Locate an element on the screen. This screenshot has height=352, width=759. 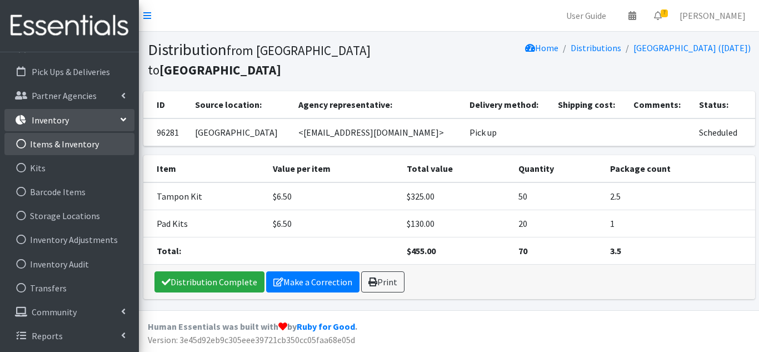
strong: Total: is located at coordinates (169, 251).